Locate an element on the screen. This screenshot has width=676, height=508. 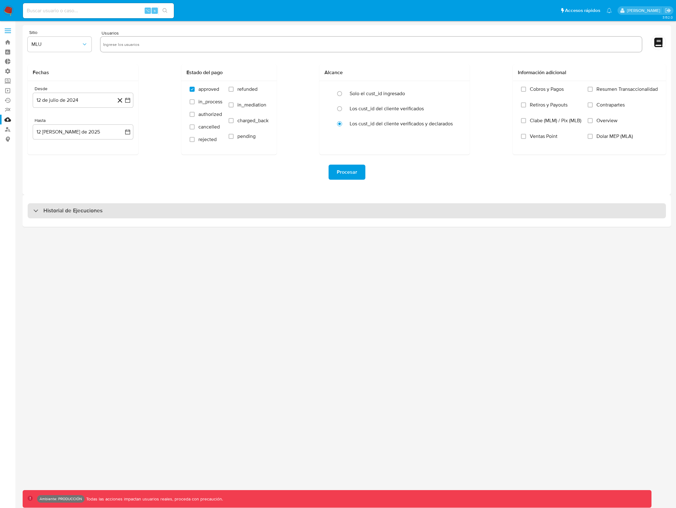
a: Salir is located at coordinates (667, 10).